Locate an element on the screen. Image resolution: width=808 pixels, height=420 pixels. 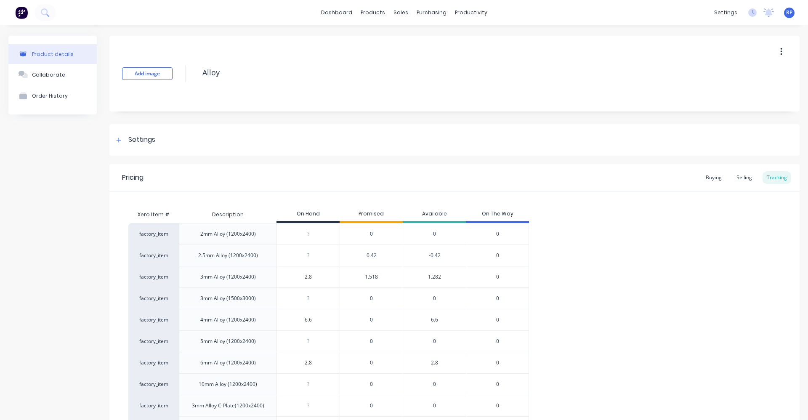
span: 0.42 is located at coordinates (371, 255).